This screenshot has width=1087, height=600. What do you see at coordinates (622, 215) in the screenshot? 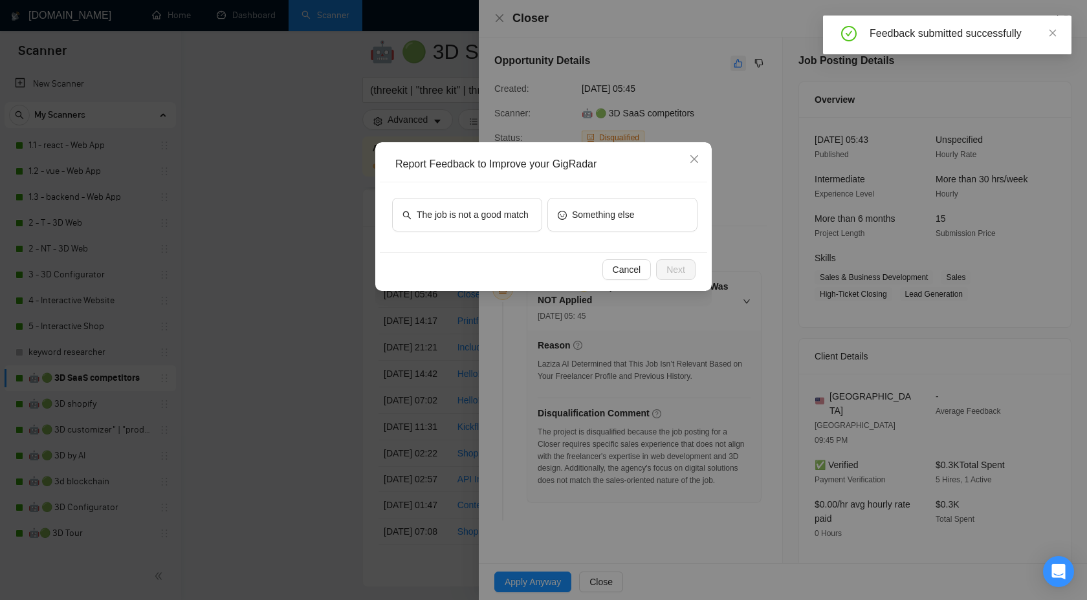
I see `button: smileSomething else` at bounding box center [622, 215].